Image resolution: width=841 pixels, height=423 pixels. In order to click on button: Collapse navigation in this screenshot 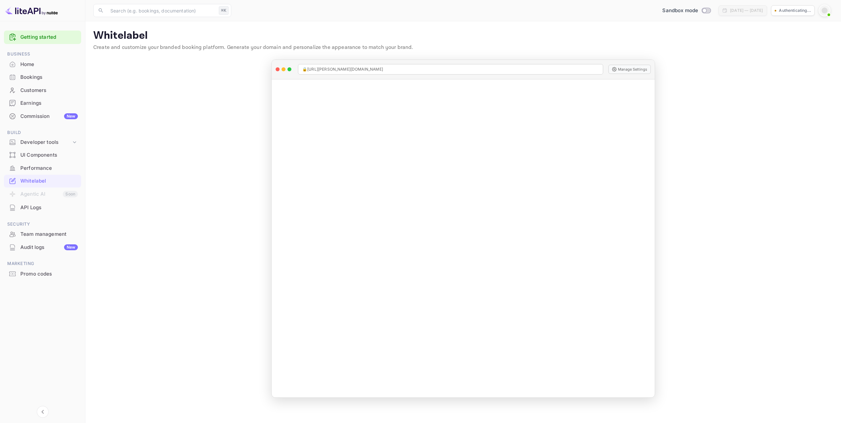, I will do `click(43, 412)`.